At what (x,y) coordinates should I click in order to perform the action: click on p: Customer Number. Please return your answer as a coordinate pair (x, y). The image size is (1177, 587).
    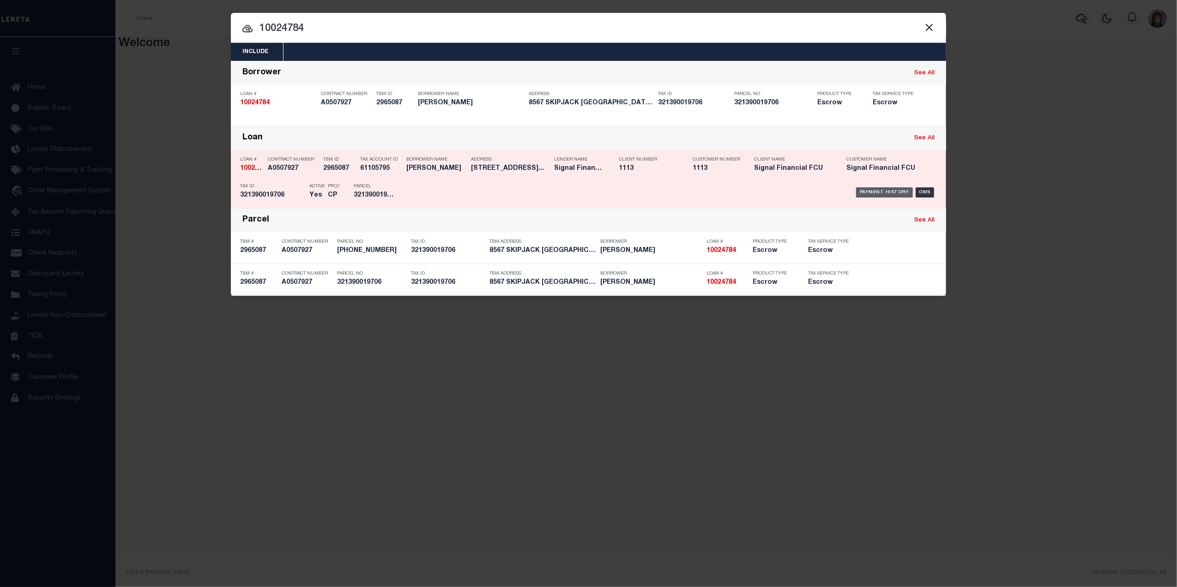
    Looking at the image, I should click on (716, 160).